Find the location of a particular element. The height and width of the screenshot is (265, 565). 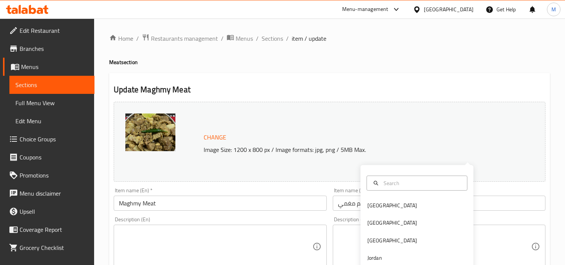

a: Coverage Report is located at coordinates (49, 229).